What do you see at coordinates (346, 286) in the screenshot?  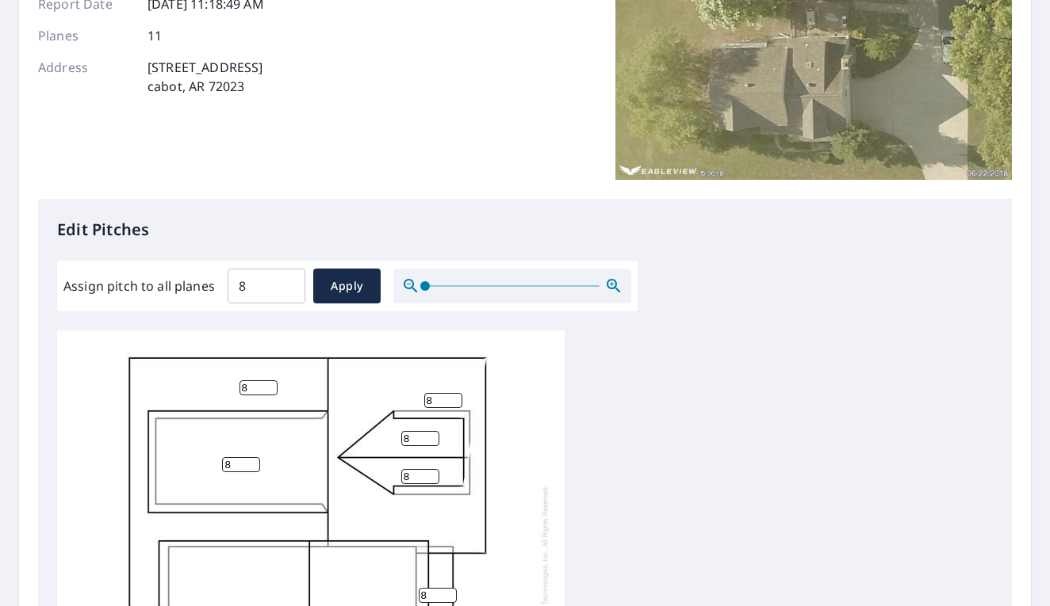 I see `span: Apply` at bounding box center [346, 286].